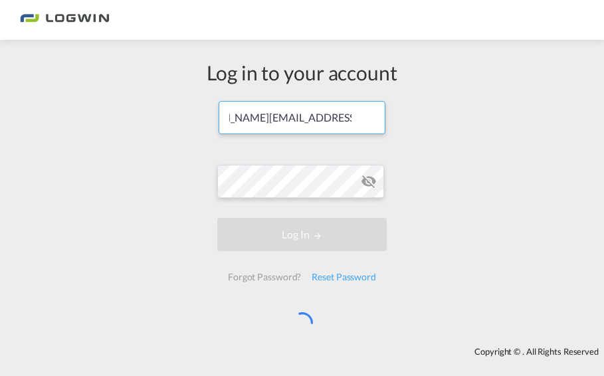 The height and width of the screenshot is (376, 604). What do you see at coordinates (64, 20) in the screenshot?
I see `img: bc73a0e0d8c111efacd525e4c8ad7d32.png` at bounding box center [64, 20].